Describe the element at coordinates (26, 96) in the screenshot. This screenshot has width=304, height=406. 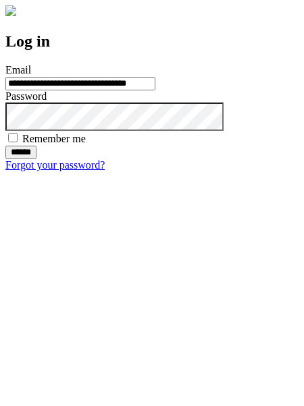
I see `label: Password` at that location.